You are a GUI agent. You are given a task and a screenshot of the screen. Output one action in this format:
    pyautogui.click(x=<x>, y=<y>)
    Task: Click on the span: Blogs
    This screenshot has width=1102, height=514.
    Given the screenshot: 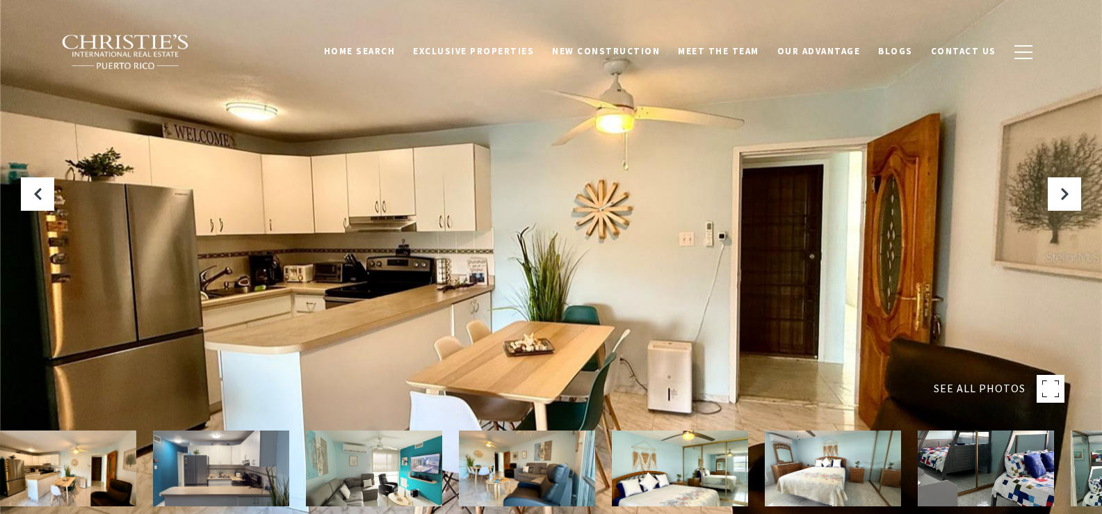 What is the action you would take?
    pyautogui.click(x=895, y=51)
    